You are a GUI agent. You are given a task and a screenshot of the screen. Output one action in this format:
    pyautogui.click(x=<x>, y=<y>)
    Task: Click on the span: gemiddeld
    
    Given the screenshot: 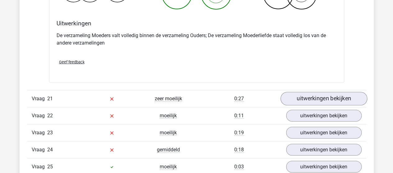 What is the action you would take?
    pyautogui.click(x=168, y=150)
    